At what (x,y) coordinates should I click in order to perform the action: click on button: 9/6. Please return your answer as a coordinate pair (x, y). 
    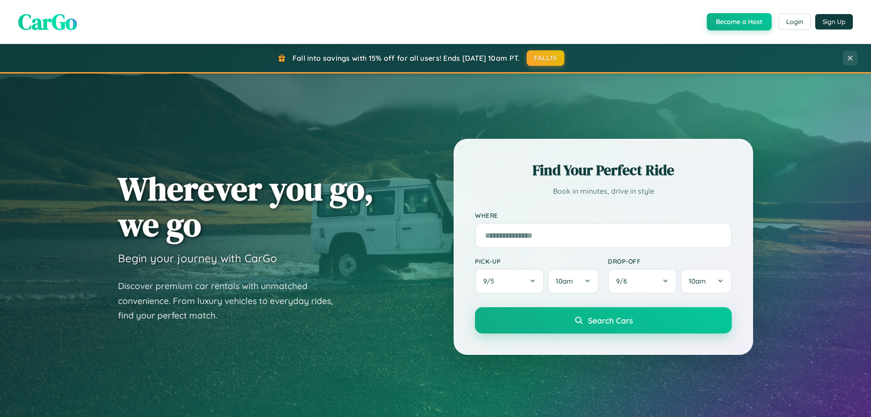
    Looking at the image, I should click on (643, 281).